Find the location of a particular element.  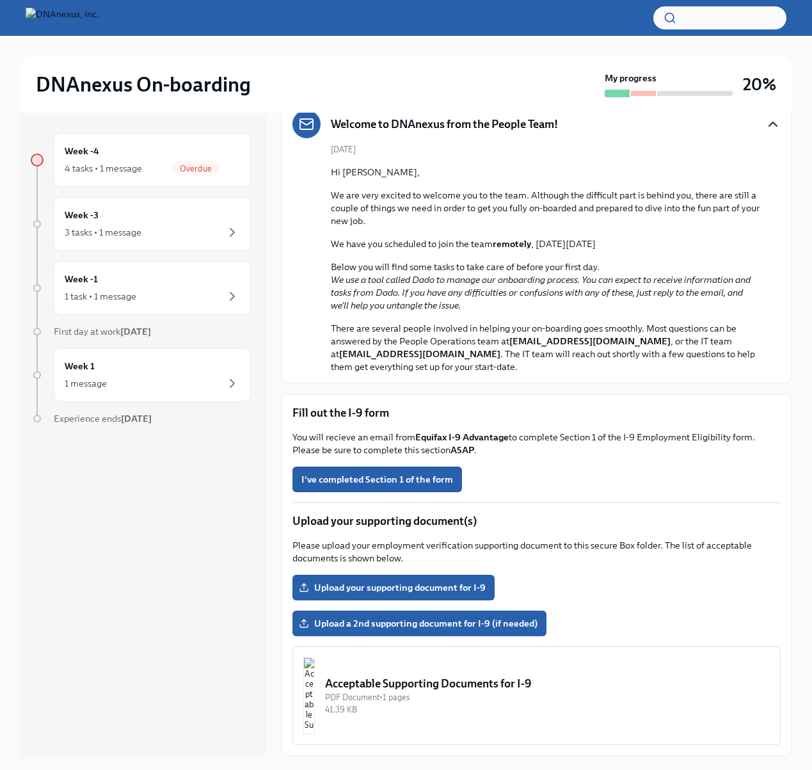

div: 3 tasks • 1 message is located at coordinates (103, 232).